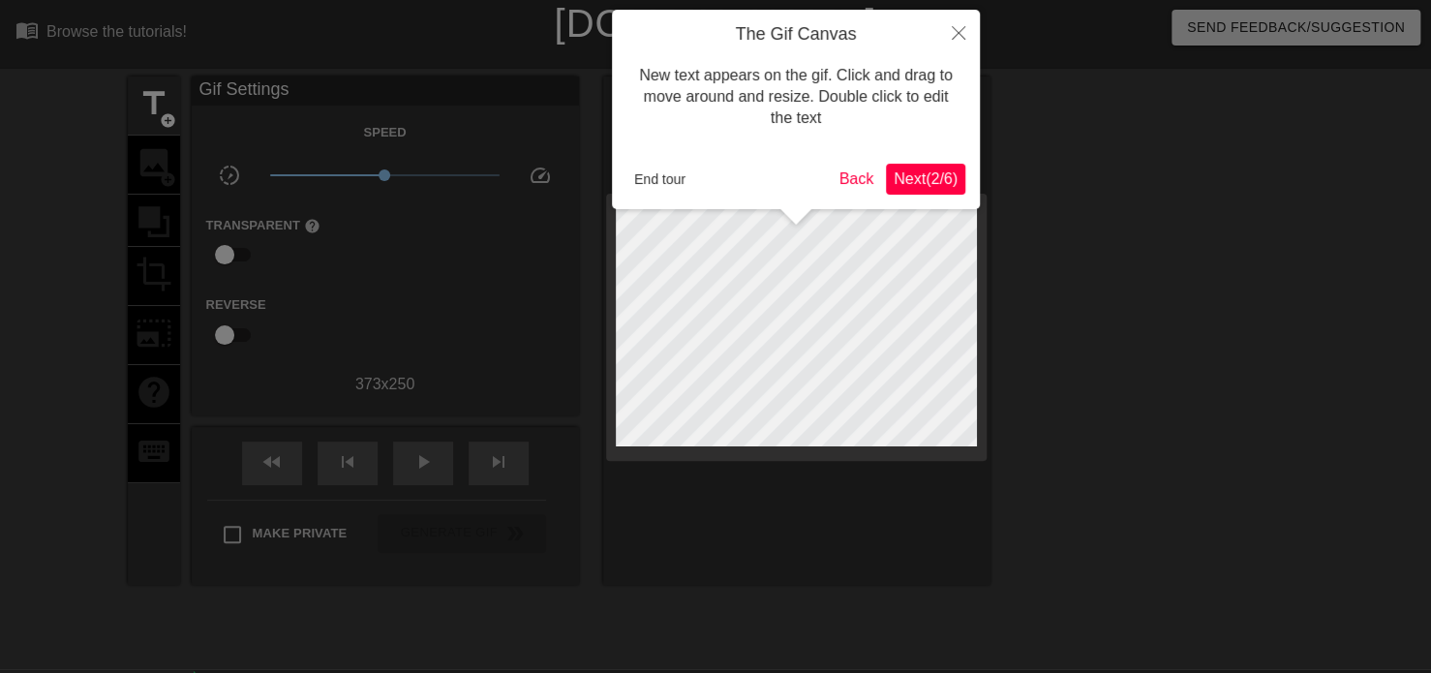 The width and height of the screenshot is (1431, 673). I want to click on div: New text appears on the gif. Click and drag to move around and resize. Double click to edit the text, so click(796, 97).